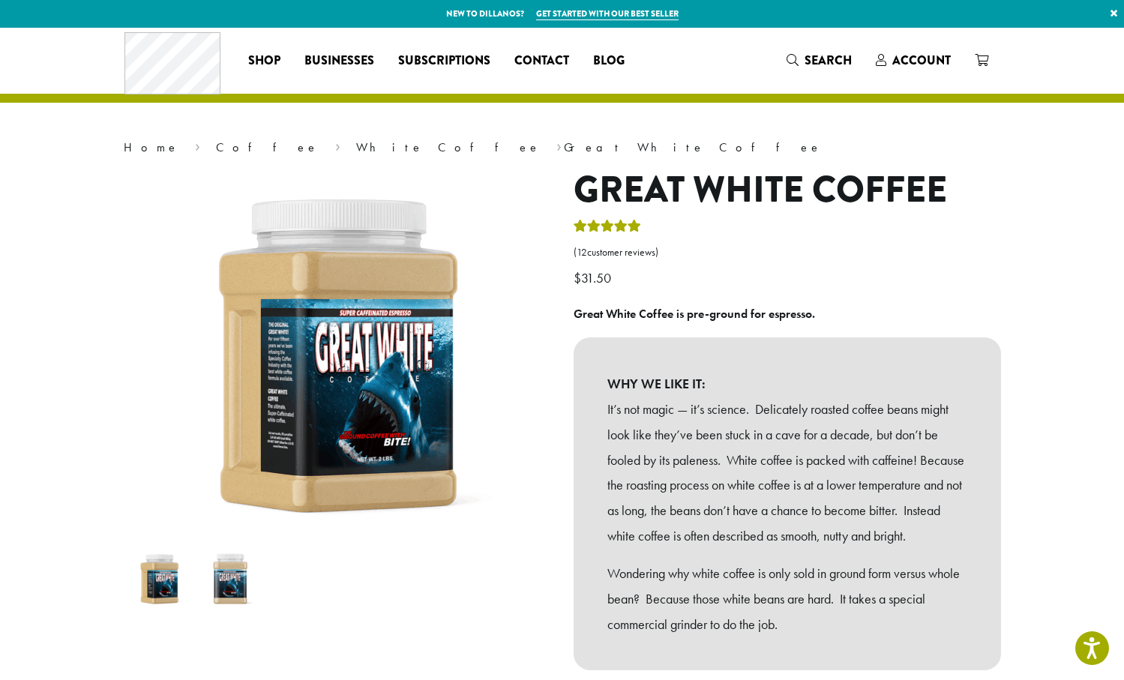 This screenshot has width=1124, height=680. What do you see at coordinates (339, 61) in the screenshot?
I see `span: Businesses` at bounding box center [339, 61].